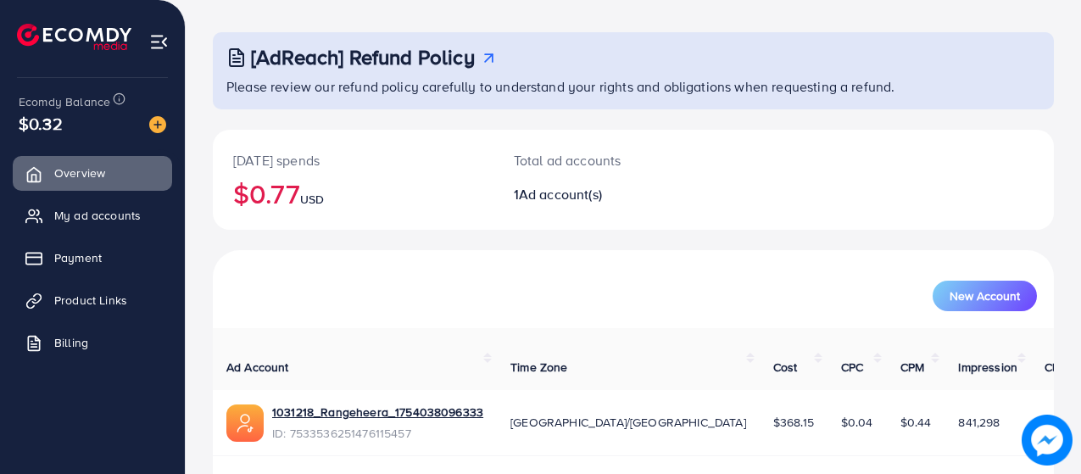 The width and height of the screenshot is (1081, 474). I want to click on a: My ad accounts, so click(92, 215).